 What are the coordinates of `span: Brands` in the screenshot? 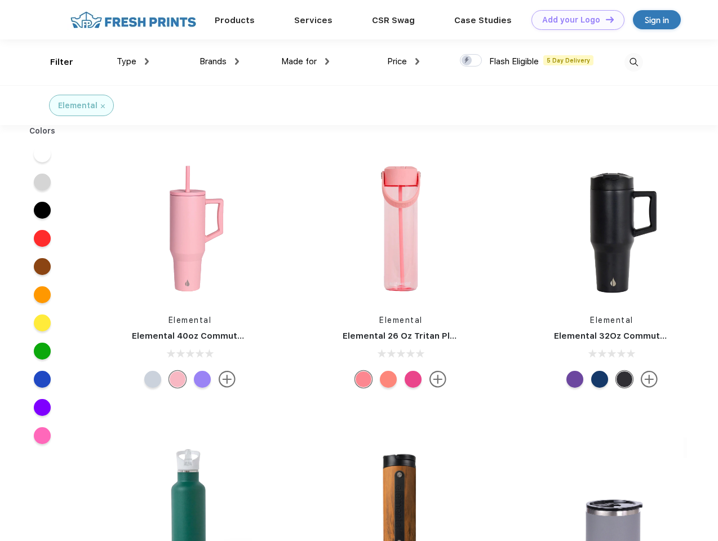 It's located at (213, 61).